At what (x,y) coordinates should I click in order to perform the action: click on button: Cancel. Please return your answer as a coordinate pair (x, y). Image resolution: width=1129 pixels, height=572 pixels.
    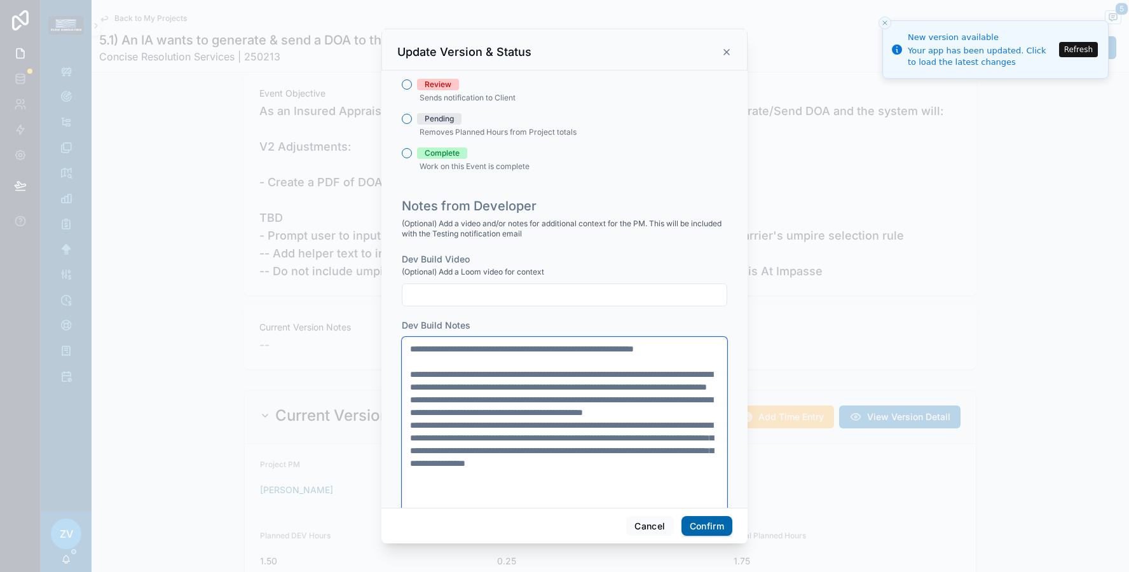
    Looking at the image, I should click on (650, 526).